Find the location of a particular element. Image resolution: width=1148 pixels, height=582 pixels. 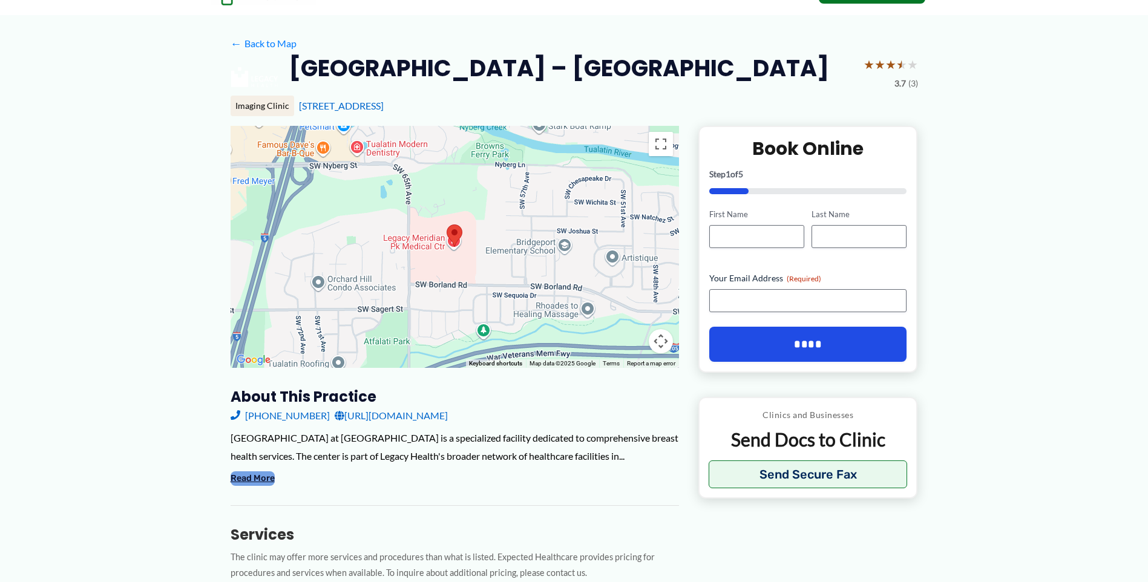

button: Map camera controls is located at coordinates (661, 341).